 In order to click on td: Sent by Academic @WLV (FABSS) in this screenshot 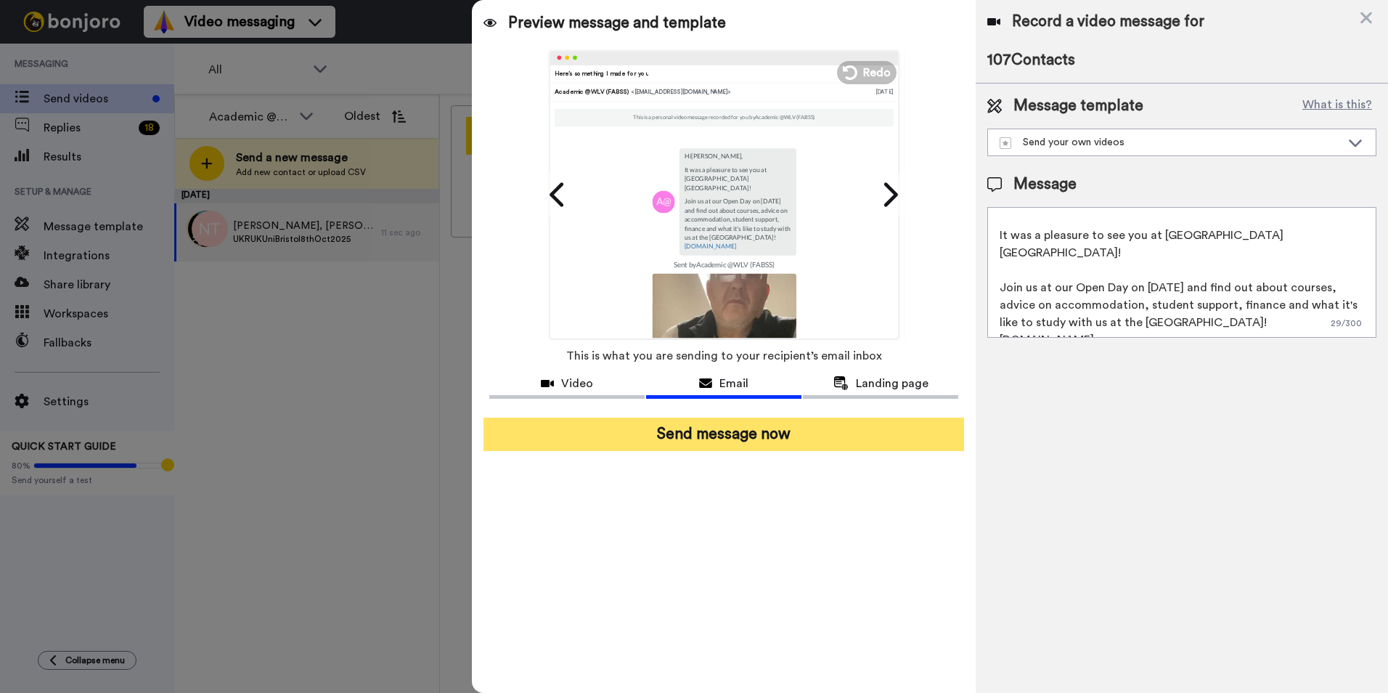, I will do `click(724, 264)`.